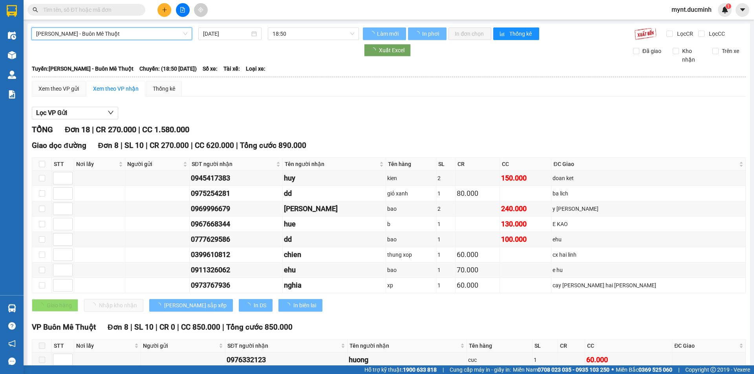 This screenshot has width=754, height=374. I want to click on span: Kho nhận, so click(693, 55).